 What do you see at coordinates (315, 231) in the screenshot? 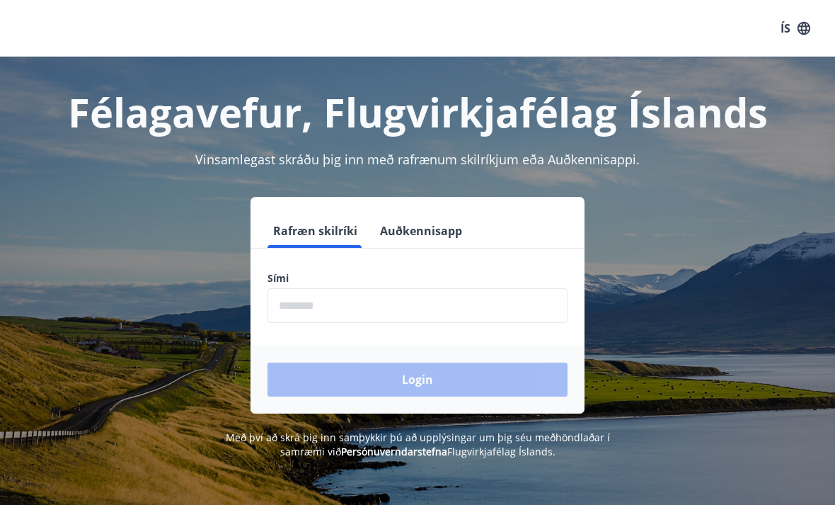
I see `button: Rafræn skilríki` at bounding box center [315, 231].